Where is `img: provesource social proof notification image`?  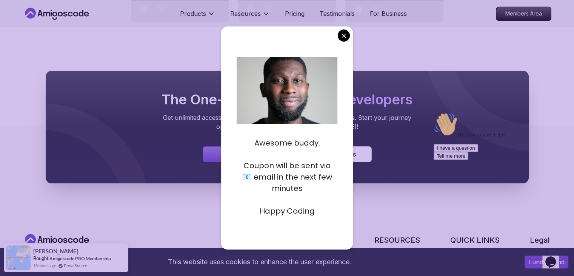 img: provesource social proof notification image is located at coordinates (18, 257).